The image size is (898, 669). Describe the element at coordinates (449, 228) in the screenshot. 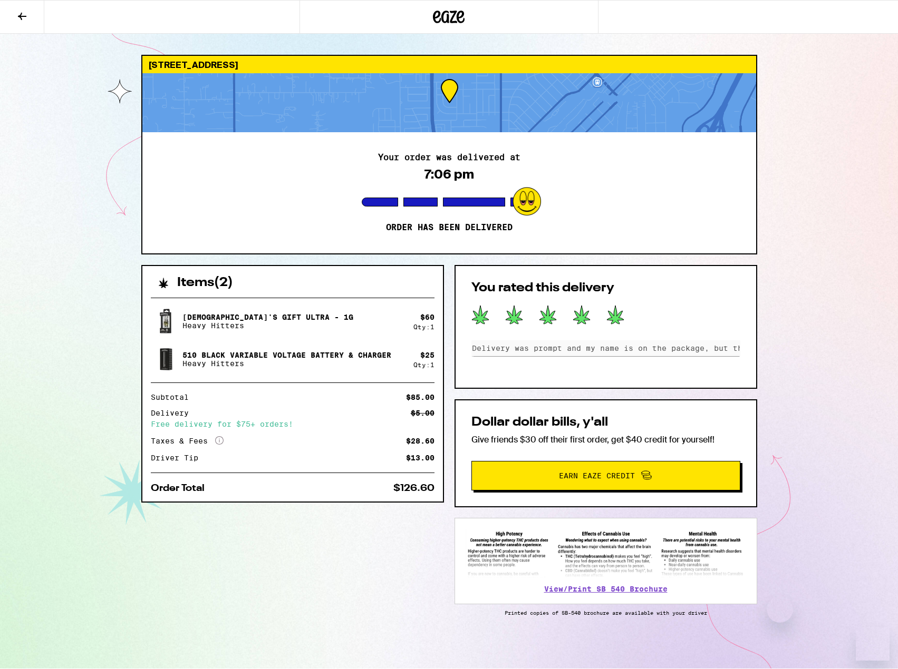

I see `p: Order has been delivered` at that location.